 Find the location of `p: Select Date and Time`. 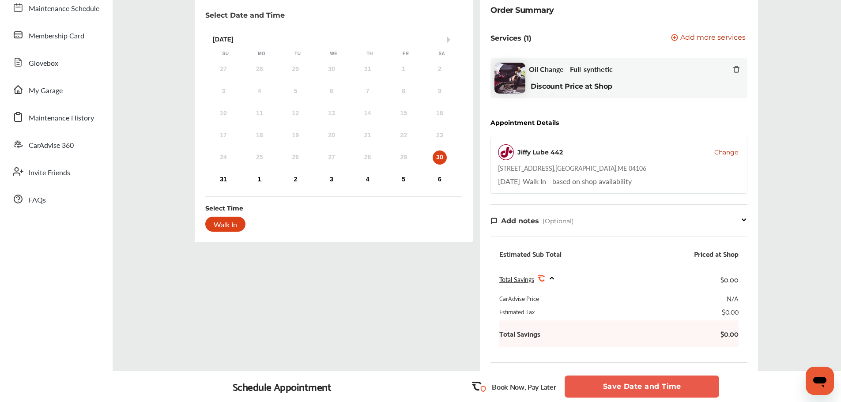

p: Select Date and Time is located at coordinates (245, 15).